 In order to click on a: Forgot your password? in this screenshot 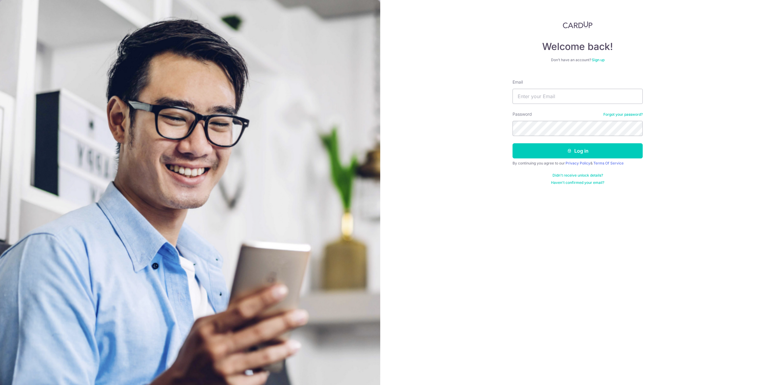, I will do `click(623, 114)`.